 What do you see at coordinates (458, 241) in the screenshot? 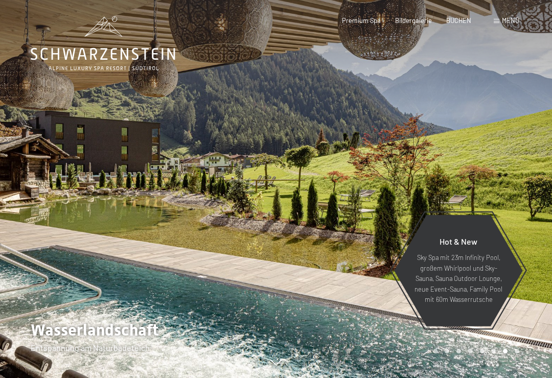
I see `span: Hot & New` at bounding box center [458, 241].